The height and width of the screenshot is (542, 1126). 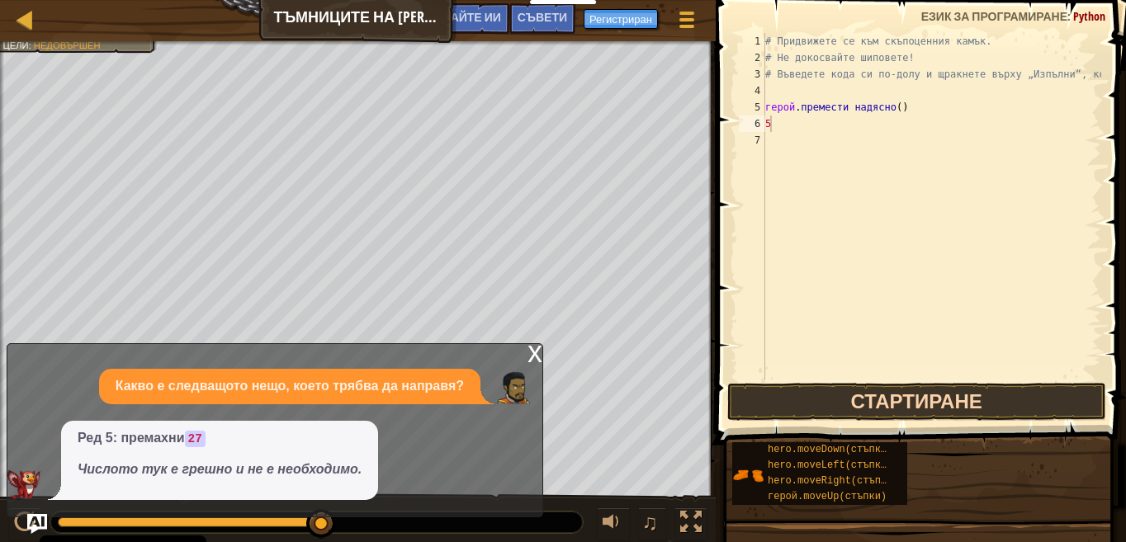 I want to click on font: 7, so click(x=757, y=140).